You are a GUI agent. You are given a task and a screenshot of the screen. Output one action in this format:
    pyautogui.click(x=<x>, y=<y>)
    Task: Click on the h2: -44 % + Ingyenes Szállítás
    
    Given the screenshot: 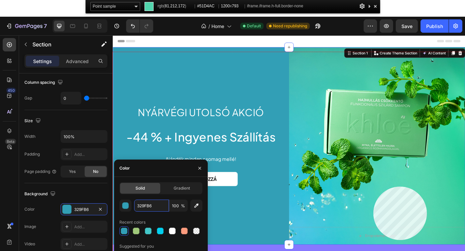 What is the action you would take?
    pyautogui.click(x=100, y=116)
    